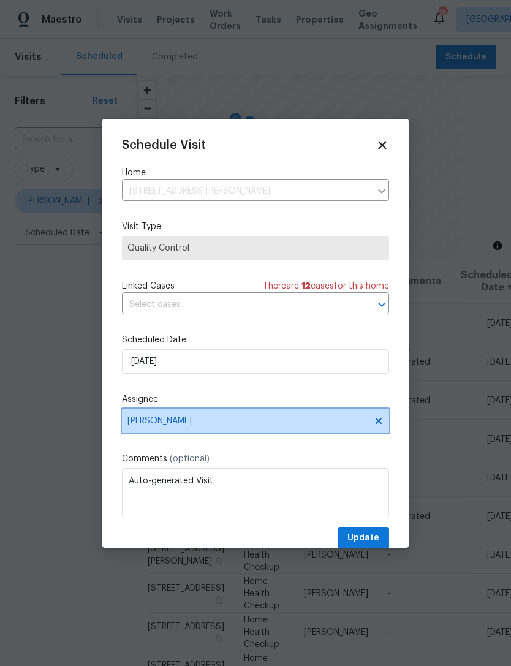 Image resolution: width=511 pixels, height=666 pixels. I want to click on textarea: Auto-generated Visit, so click(255, 493).